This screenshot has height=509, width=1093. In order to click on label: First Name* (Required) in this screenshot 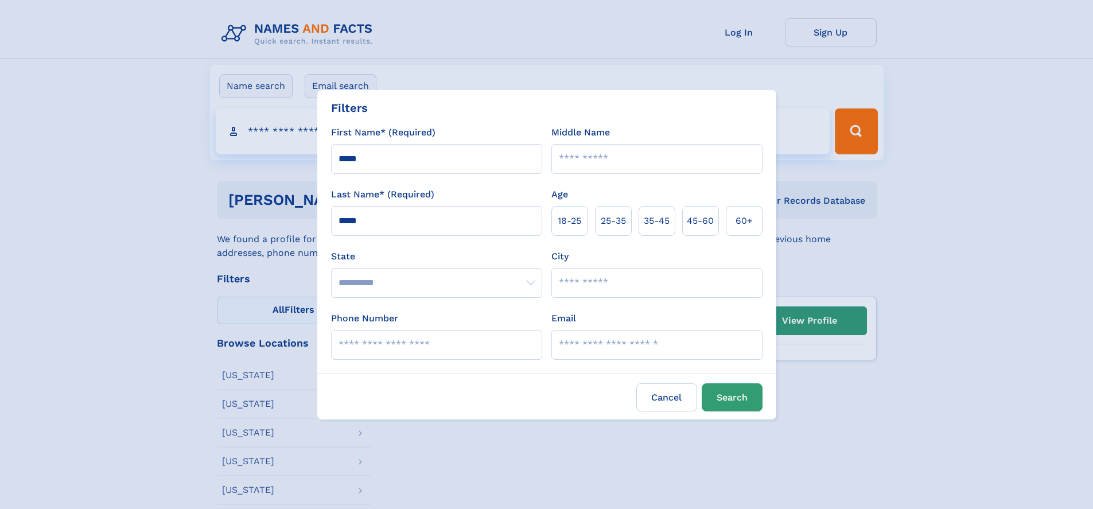, I will do `click(383, 133)`.